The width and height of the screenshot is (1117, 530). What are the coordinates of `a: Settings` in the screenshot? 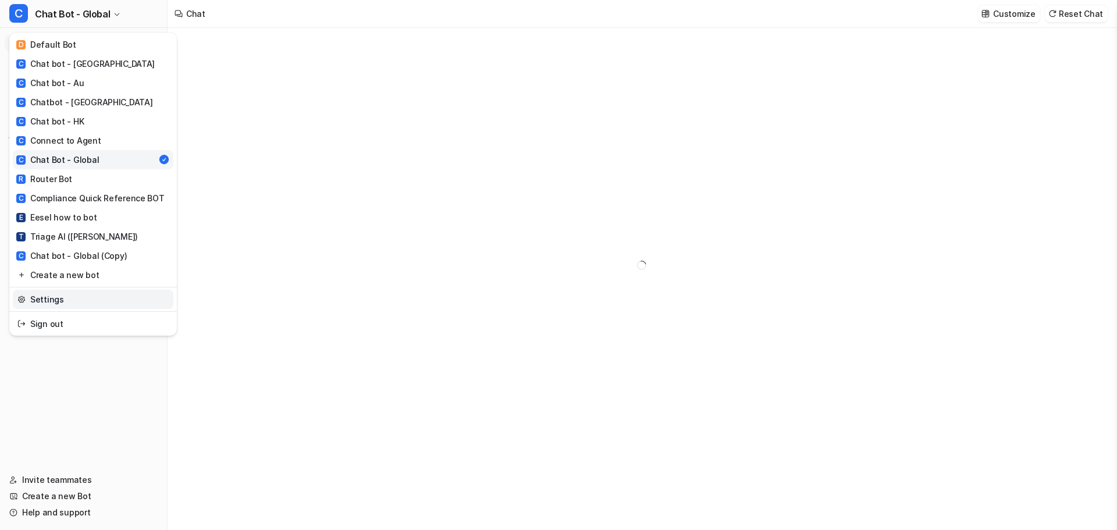 It's located at (93, 299).